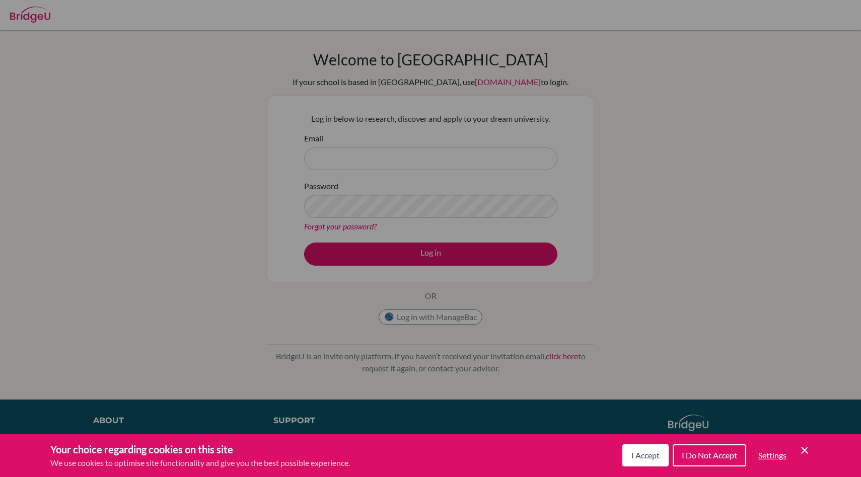 The width and height of the screenshot is (861, 477). I want to click on span: Settings, so click(772, 455).